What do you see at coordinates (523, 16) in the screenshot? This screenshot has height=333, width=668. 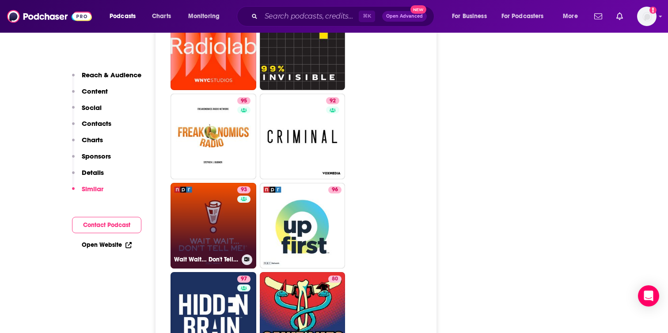 I see `span: For Podcasters` at bounding box center [523, 16].